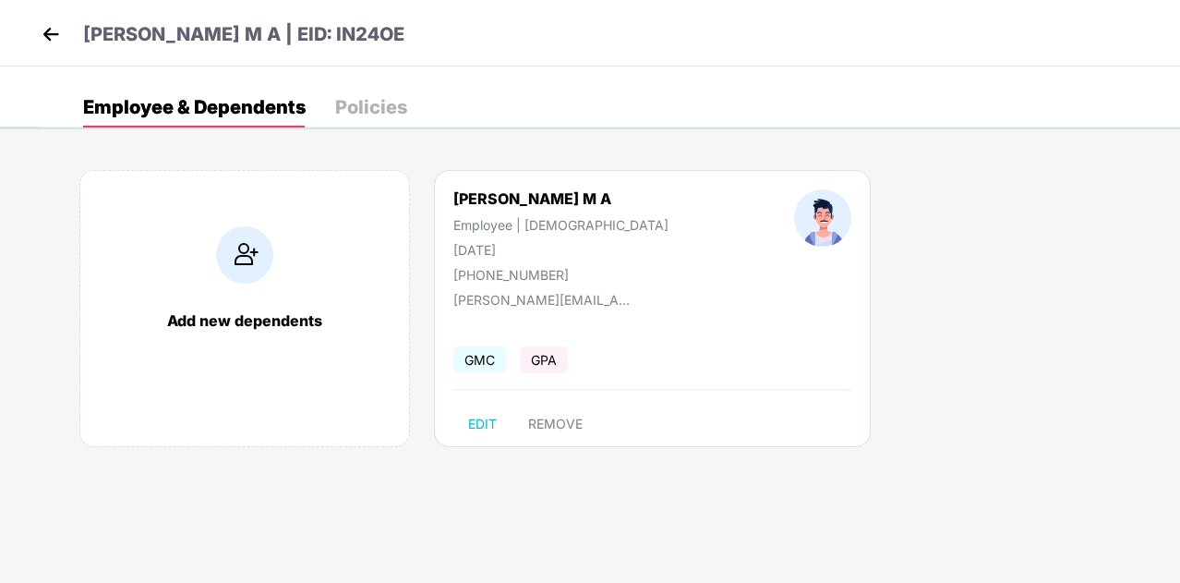 The height and width of the screenshot is (583, 1180). Describe the element at coordinates (823, 218) in the screenshot. I see `img: profileImage` at that location.